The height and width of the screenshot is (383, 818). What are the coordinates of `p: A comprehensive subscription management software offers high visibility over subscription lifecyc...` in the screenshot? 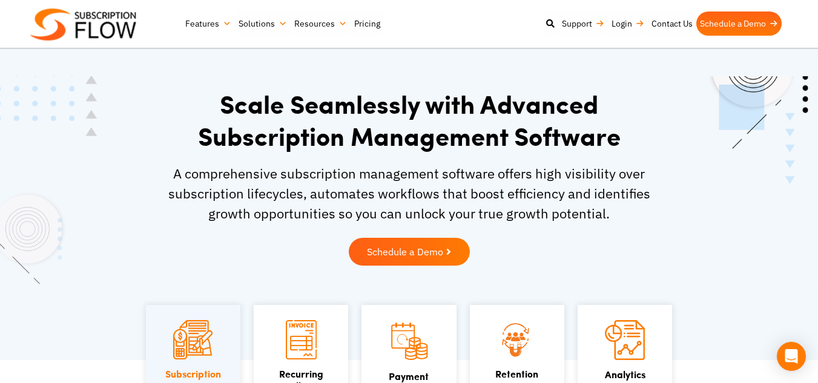 It's located at (409, 193).